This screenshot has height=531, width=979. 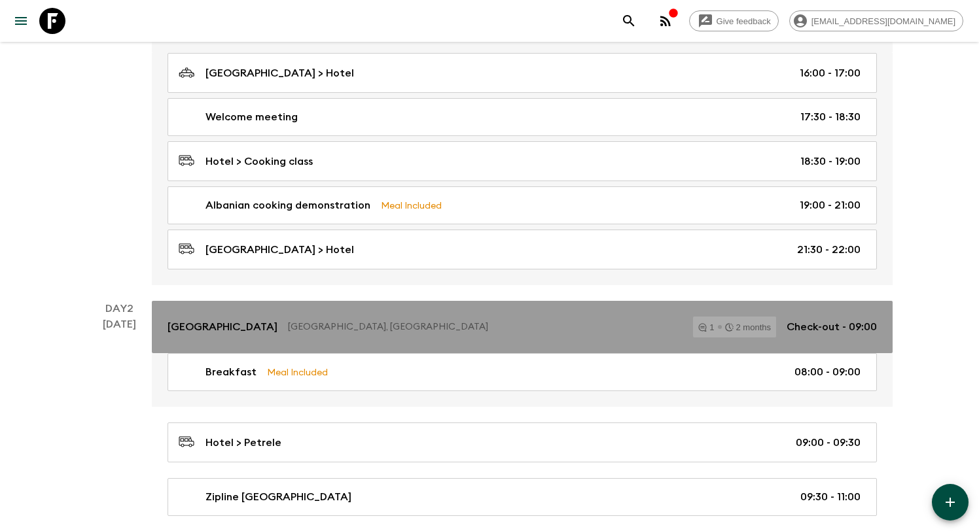 I want to click on p: 19:00 - 21:00, so click(x=830, y=205).